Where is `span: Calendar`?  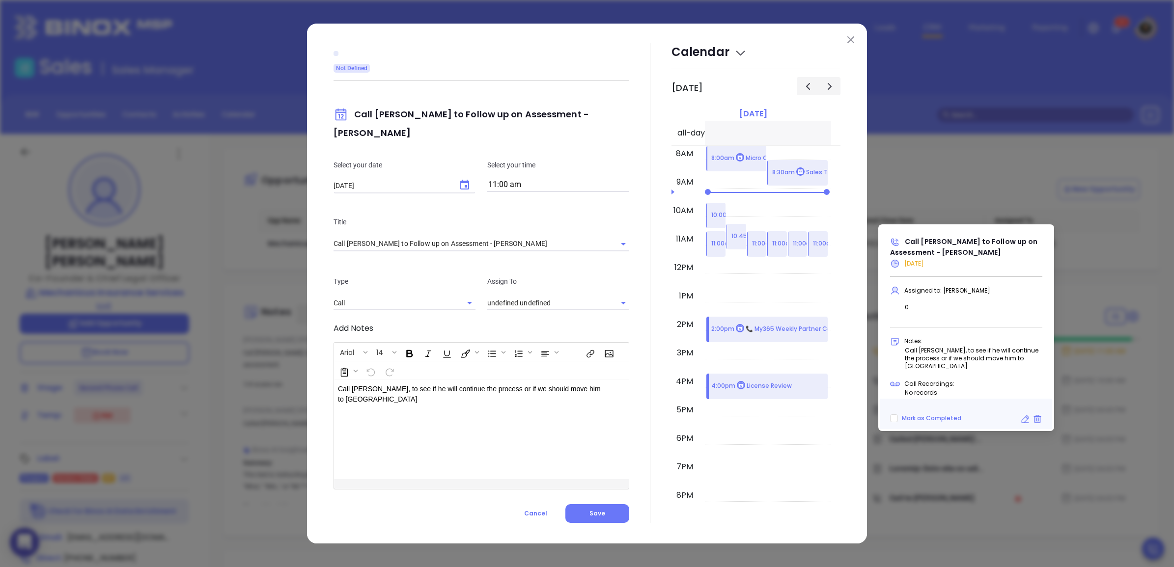 span: Calendar is located at coordinates (709, 52).